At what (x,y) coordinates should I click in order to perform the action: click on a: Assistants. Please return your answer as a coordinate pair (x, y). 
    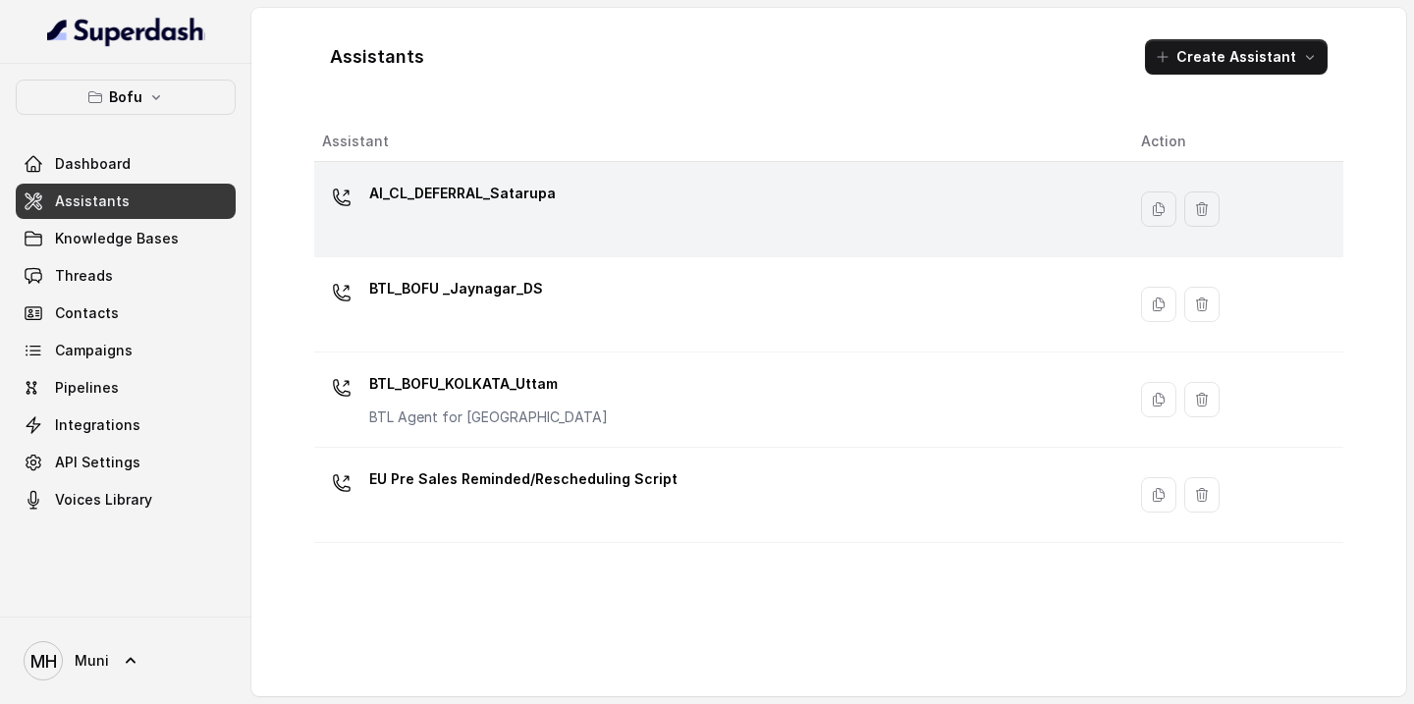
    Looking at the image, I should click on (126, 201).